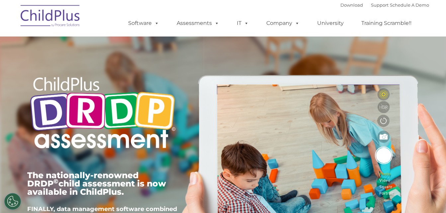 This screenshot has height=213, width=446. Describe the element at coordinates (386, 23) in the screenshot. I see `a: Training Scramble!!` at that location.